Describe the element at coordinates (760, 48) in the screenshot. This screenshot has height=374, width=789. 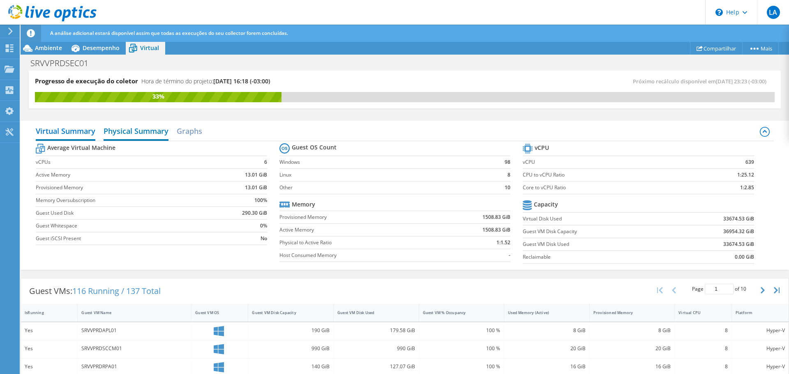
I see `a: Mais` at that location.